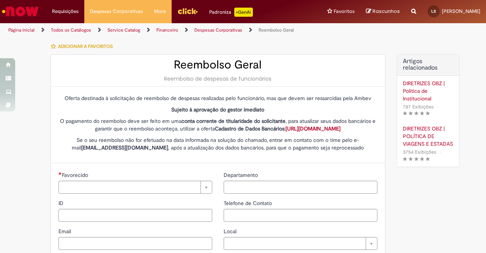 The width and height of the screenshot is (486, 253). What do you see at coordinates (135, 215) in the screenshot?
I see `input: ID` at bounding box center [135, 215].